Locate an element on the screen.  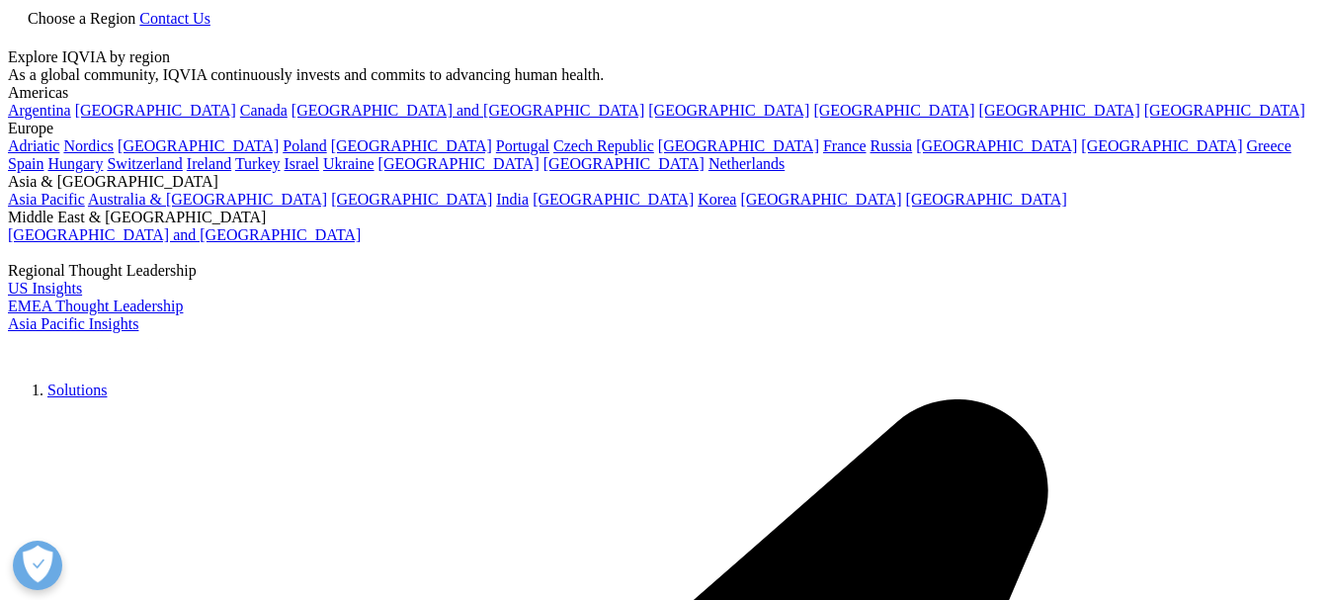
a: US Insights is located at coordinates (44, 288).